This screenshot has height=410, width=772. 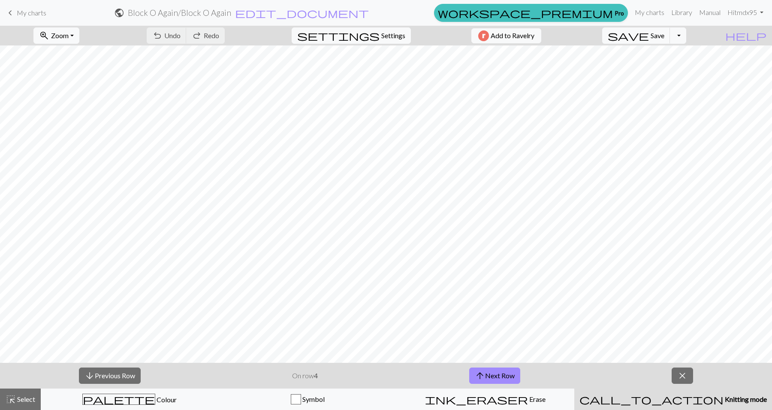 I want to click on span: workspace_premium, so click(x=525, y=13).